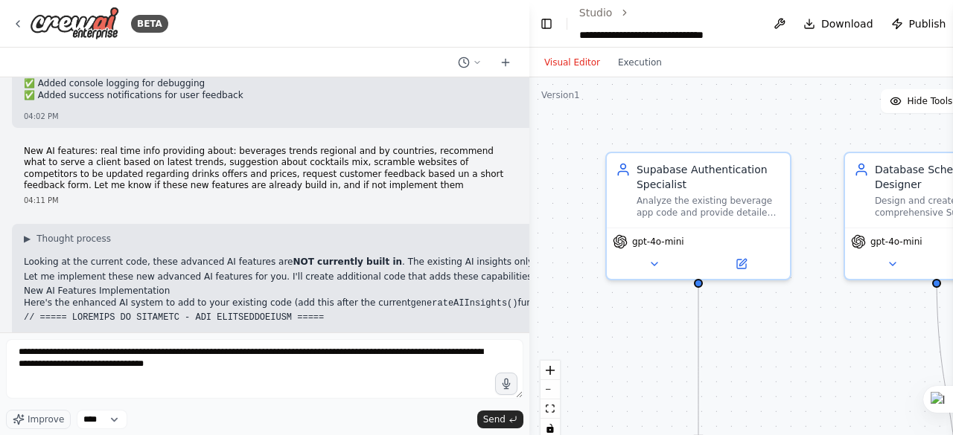  Describe the element at coordinates (708, 207) in the screenshot. I see `div: Analyze the existing beverage app code and provide detailed implementation guidance for integrati...` at that location.